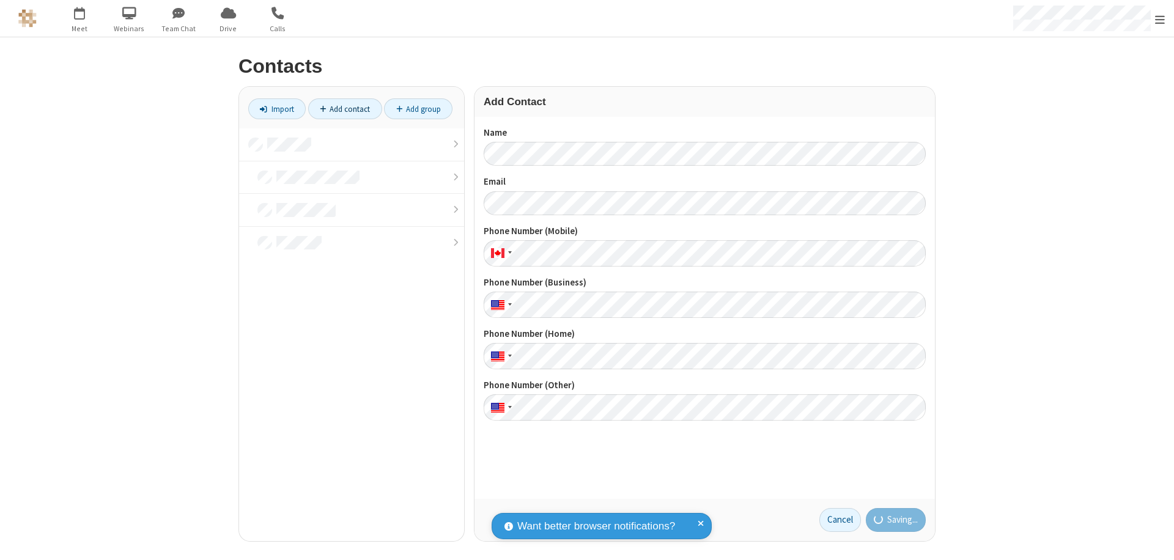  I want to click on label: Phone Number (Mobile), so click(704, 231).